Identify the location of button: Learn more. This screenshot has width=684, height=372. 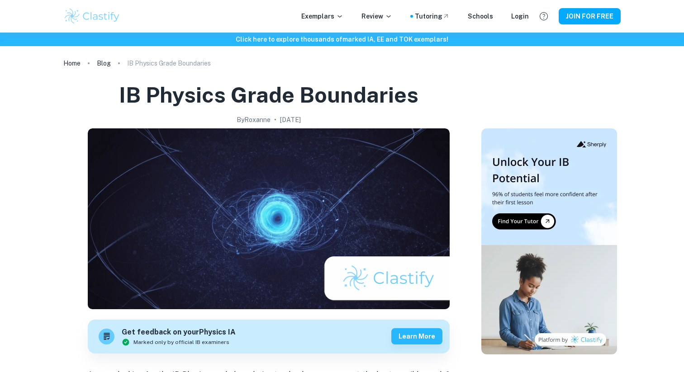
(417, 337).